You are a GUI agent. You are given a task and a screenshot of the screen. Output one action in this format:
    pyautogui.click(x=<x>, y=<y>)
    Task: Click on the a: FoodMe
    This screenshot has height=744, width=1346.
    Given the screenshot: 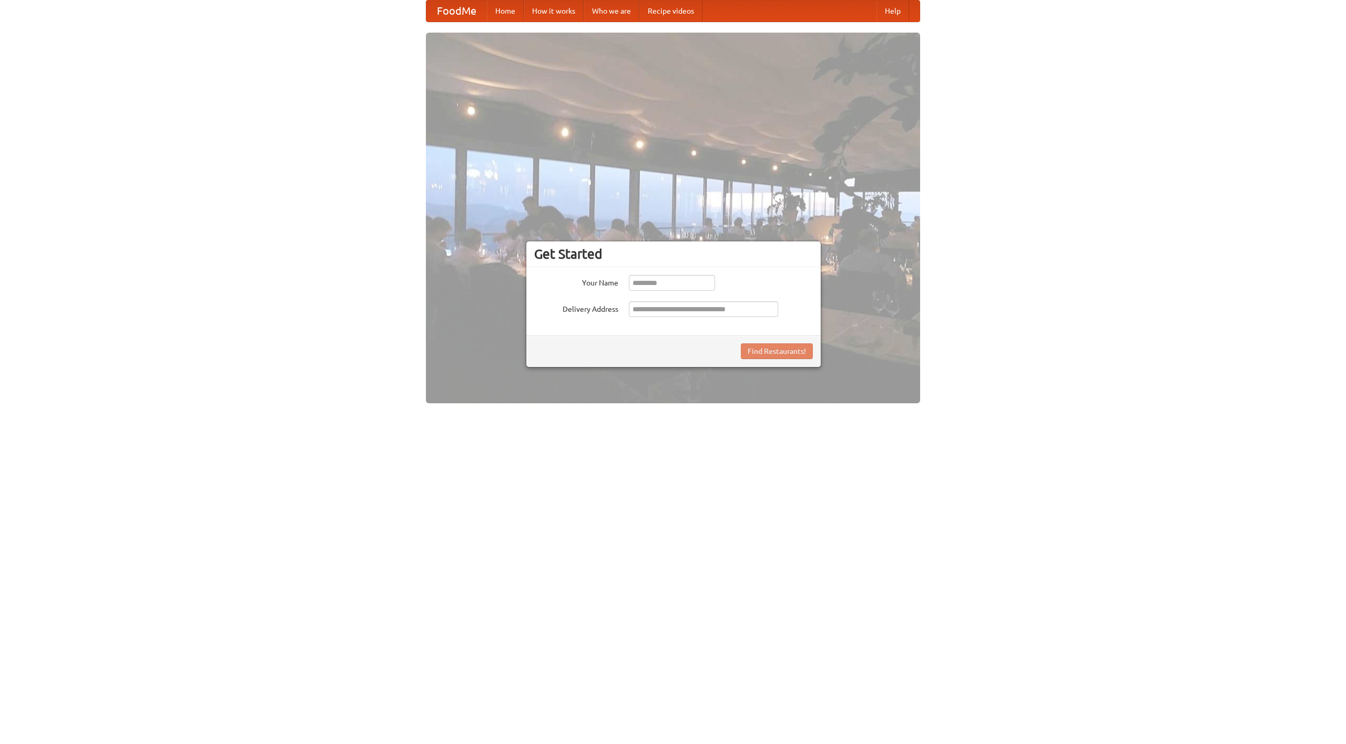 What is the action you would take?
    pyautogui.click(x=456, y=11)
    